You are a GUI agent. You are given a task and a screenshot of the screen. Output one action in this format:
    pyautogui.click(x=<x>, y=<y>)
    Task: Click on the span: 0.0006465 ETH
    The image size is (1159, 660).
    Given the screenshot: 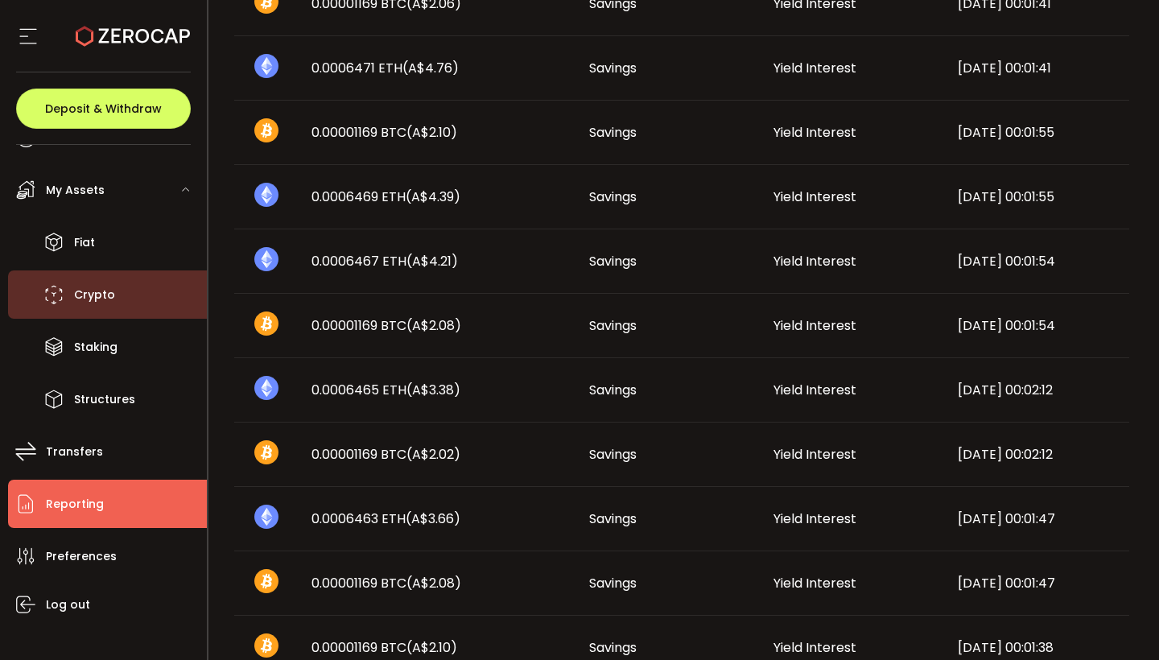 What is the action you would take?
    pyautogui.click(x=386, y=390)
    